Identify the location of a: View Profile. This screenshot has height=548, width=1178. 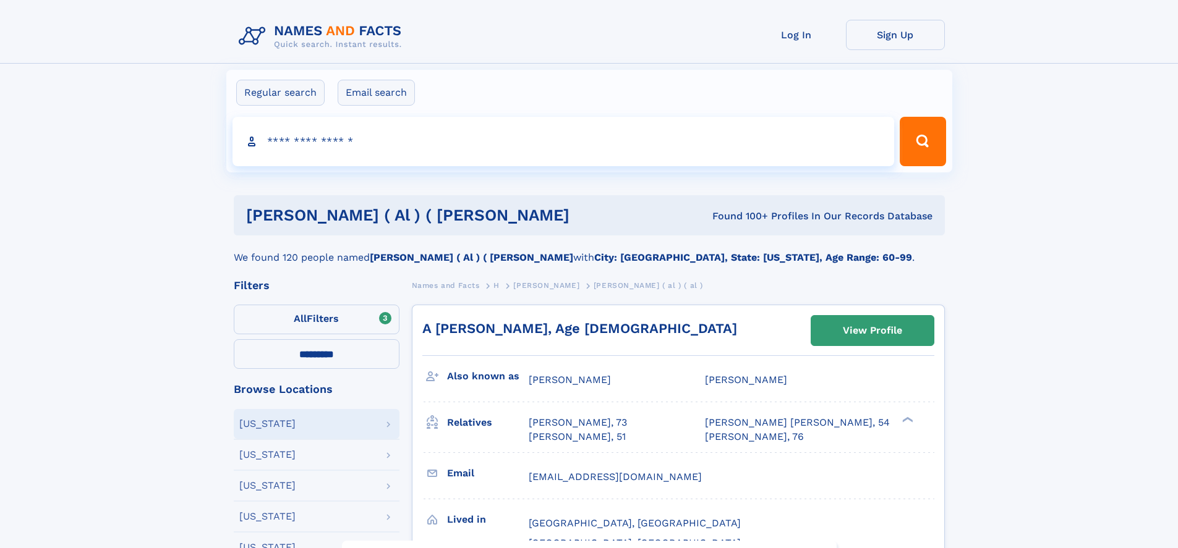
(872, 331).